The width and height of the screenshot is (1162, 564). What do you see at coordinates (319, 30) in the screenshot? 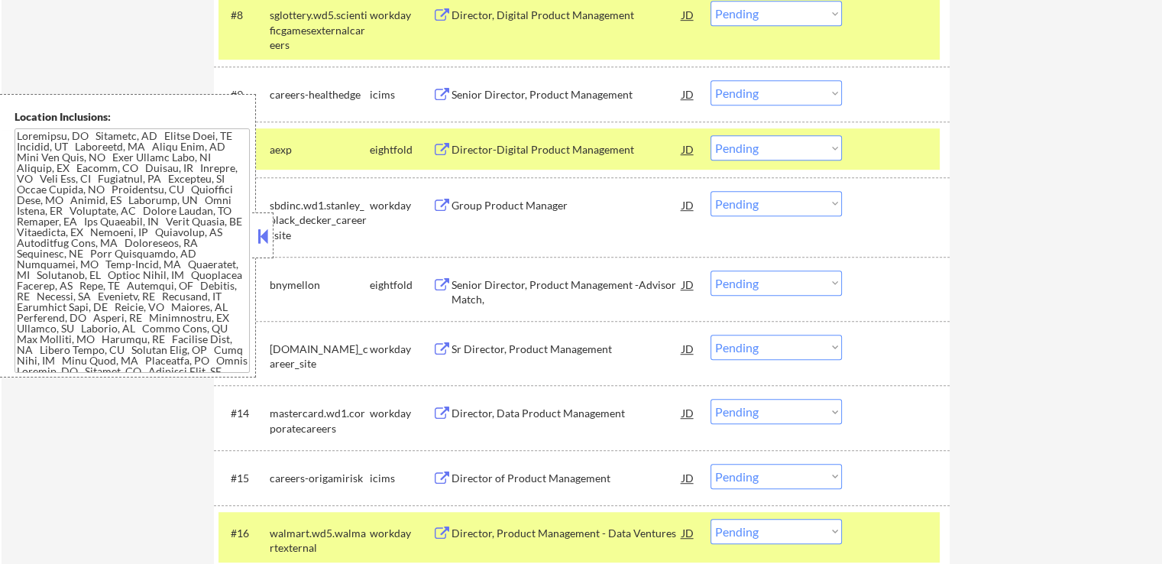
I see `div: sglottery.wd5.scientificgamesexternalcareers` at bounding box center [319, 30].